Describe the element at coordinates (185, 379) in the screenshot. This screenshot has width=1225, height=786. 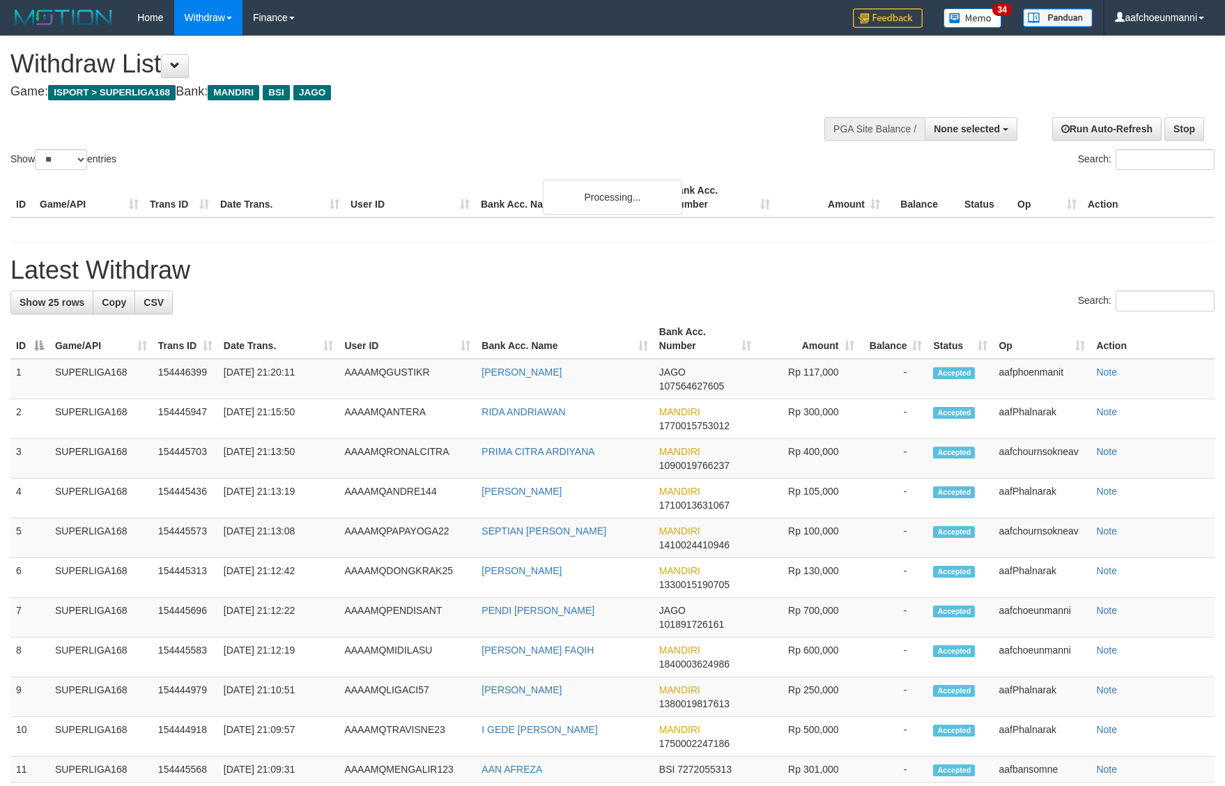
I see `td: 154446399` at that location.